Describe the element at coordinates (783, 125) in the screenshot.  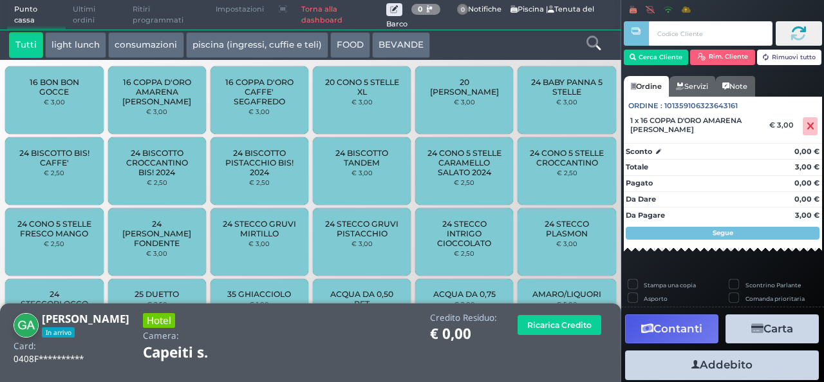
I see `div: € 3,00` at that location.